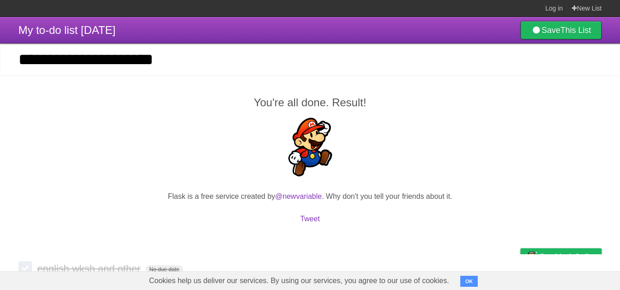 The height and width of the screenshot is (290, 620). What do you see at coordinates (25, 268) in the screenshot?
I see `label: Done` at bounding box center [25, 268].